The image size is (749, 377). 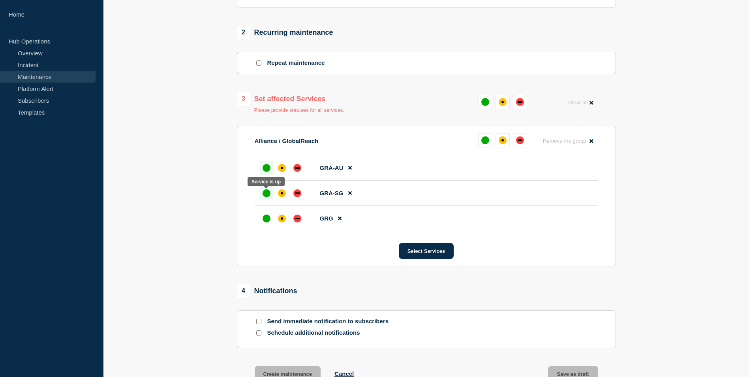 I want to click on input: Send immediate notification to subscribers, so click(x=259, y=321).